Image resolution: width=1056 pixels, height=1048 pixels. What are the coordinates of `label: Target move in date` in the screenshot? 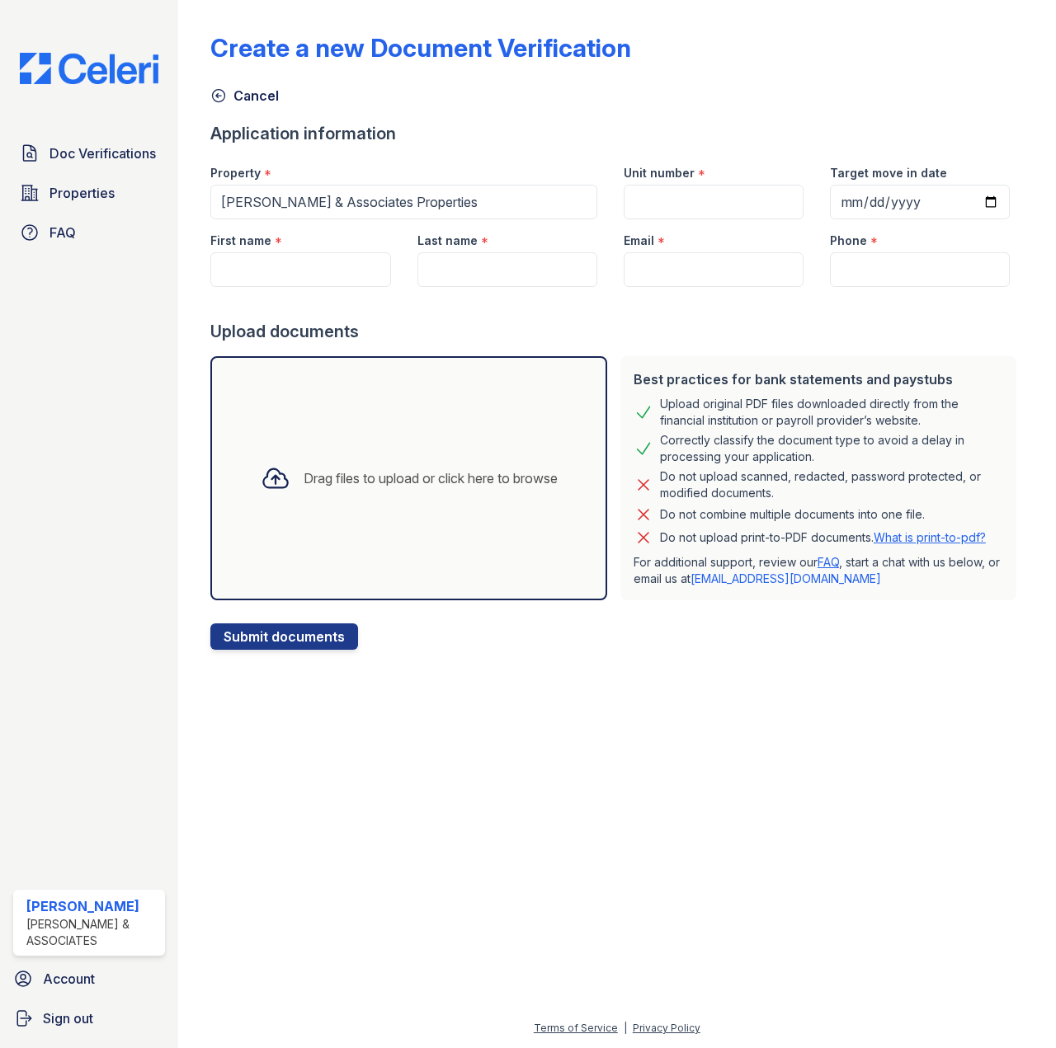 It's located at (888, 173).